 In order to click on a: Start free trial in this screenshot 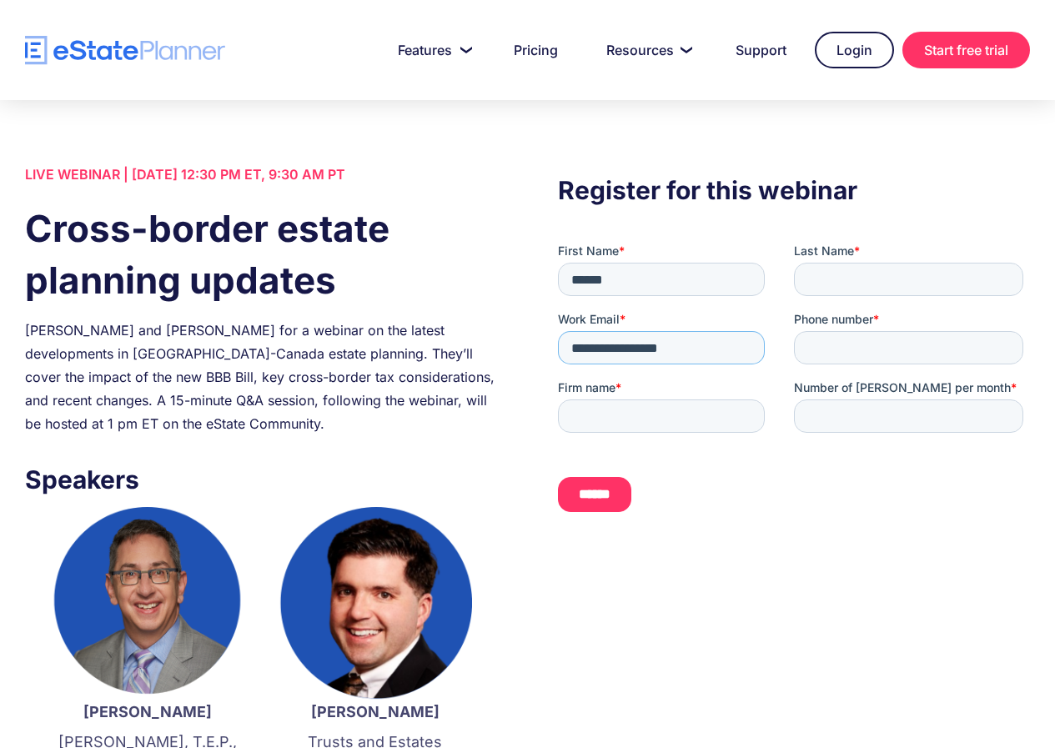, I will do `click(965, 50)`.